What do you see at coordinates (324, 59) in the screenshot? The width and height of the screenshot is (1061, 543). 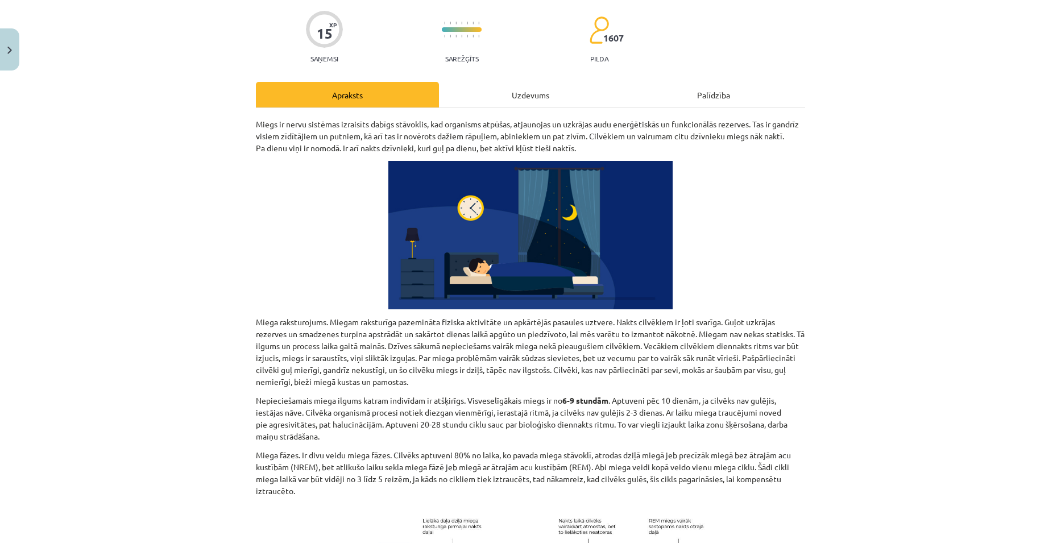 I see `p: Saņemsi` at bounding box center [324, 59].